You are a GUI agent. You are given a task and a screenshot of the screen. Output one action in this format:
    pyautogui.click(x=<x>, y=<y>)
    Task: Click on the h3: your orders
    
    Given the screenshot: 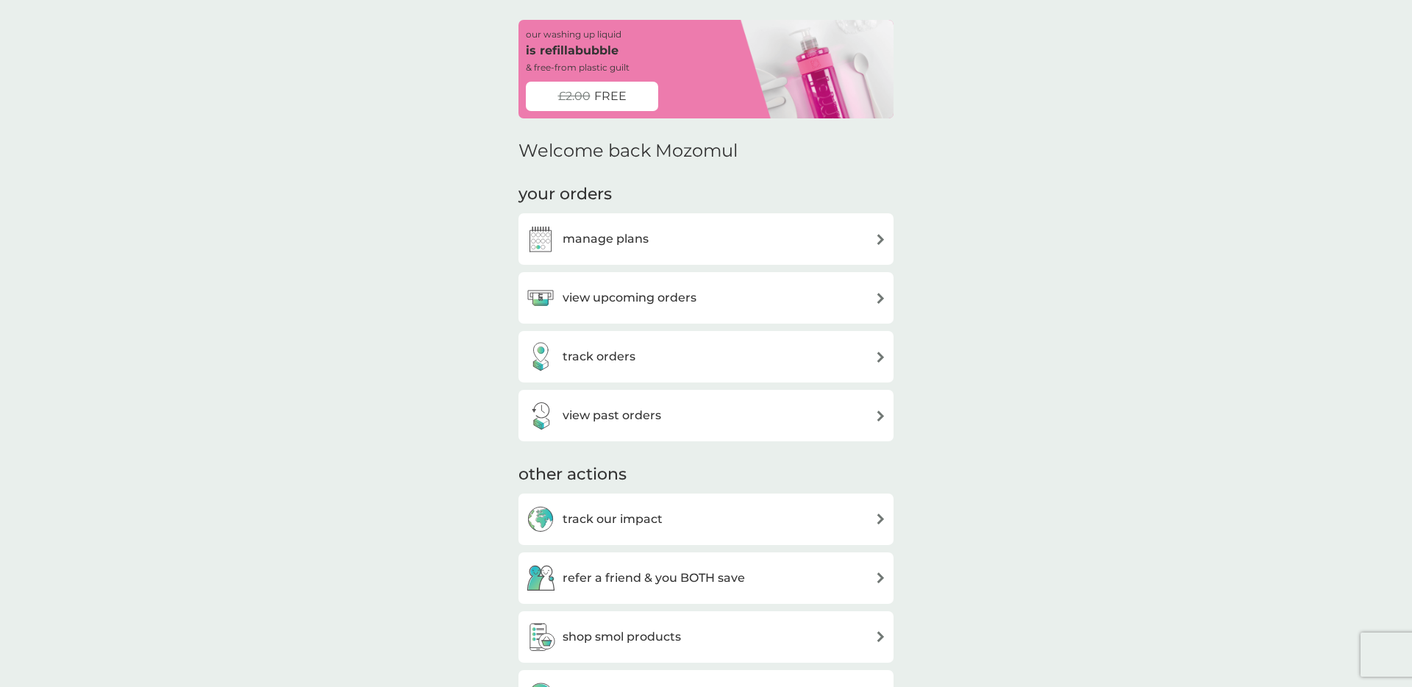 What is the action you would take?
    pyautogui.click(x=565, y=194)
    